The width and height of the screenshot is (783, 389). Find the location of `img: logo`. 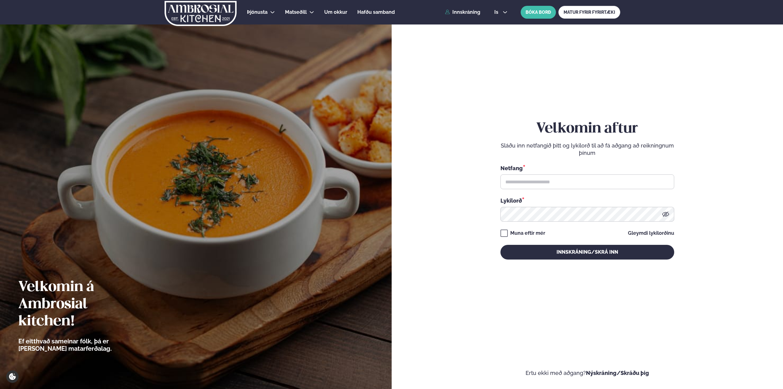

img: logo is located at coordinates (200, 13).